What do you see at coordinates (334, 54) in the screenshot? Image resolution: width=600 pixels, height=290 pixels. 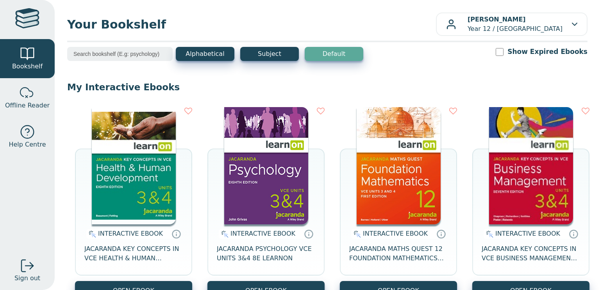 I see `button: Default` at bounding box center [334, 54].